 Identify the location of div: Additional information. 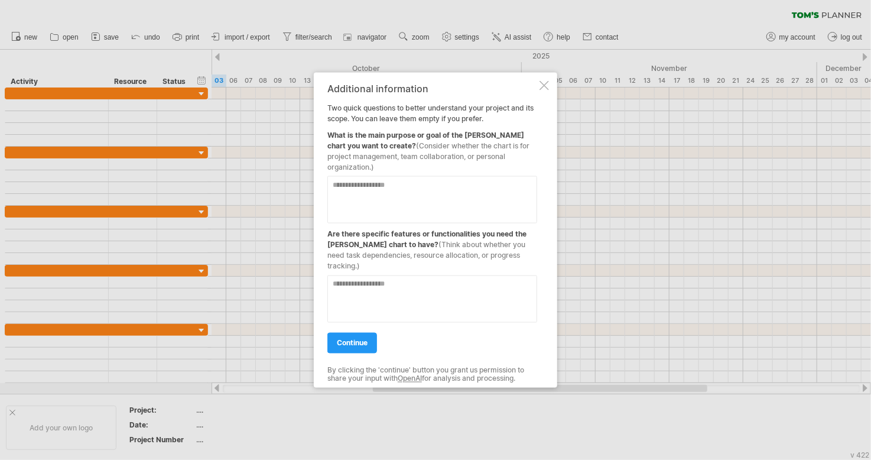
(432, 89).